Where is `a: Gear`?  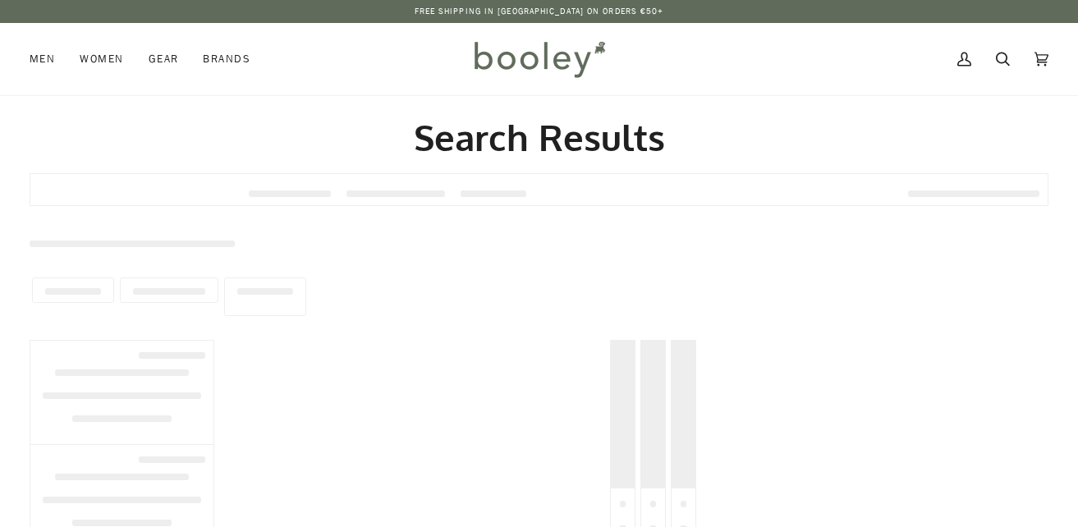 a: Gear is located at coordinates (163, 59).